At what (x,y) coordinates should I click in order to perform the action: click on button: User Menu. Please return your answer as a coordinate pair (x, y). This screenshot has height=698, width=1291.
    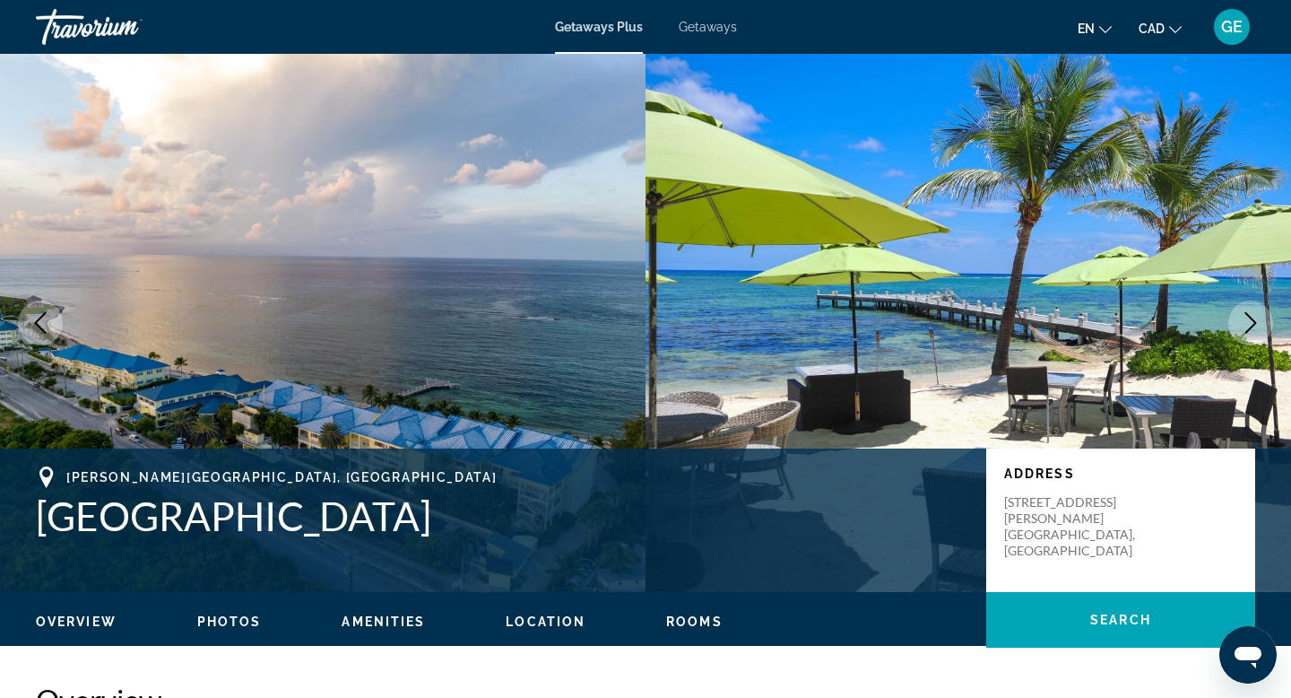
    Looking at the image, I should click on (1232, 27).